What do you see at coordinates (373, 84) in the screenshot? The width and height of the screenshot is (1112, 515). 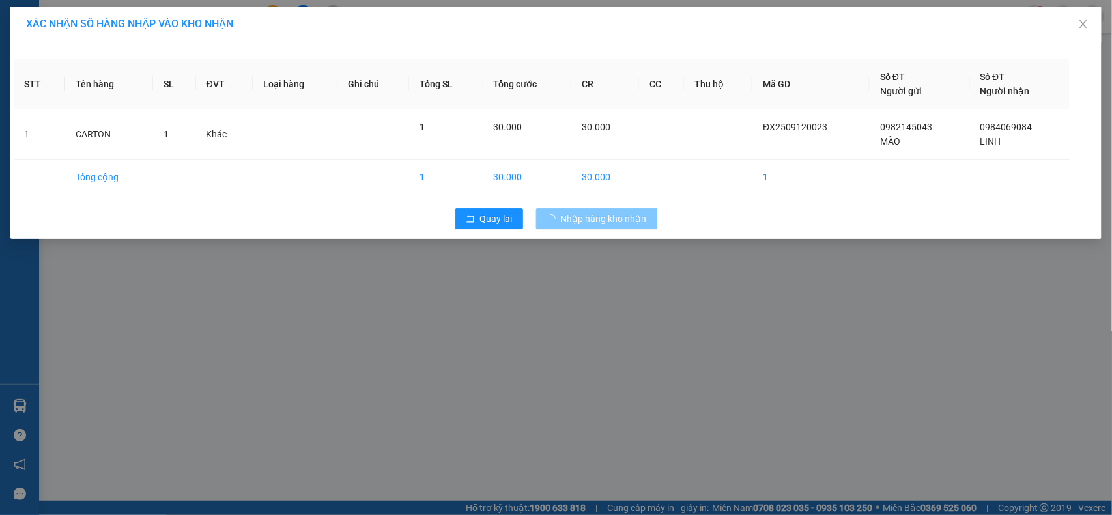 I see `th: Ghi chú` at bounding box center [373, 84].